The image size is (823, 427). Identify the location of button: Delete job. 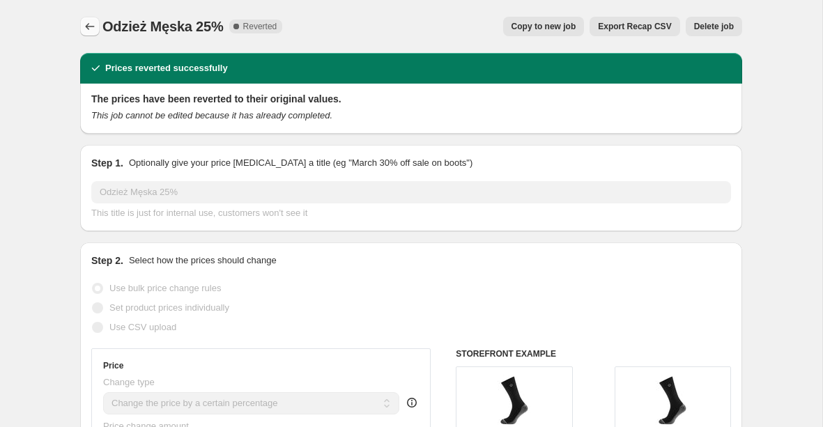
(714, 26).